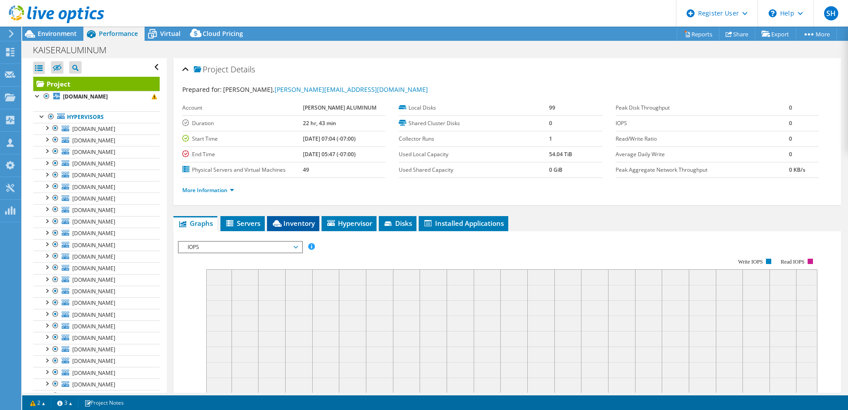 This screenshot has height=410, width=848. Describe the element at coordinates (792, 262) in the screenshot. I see `text: Read IOPS` at that location.